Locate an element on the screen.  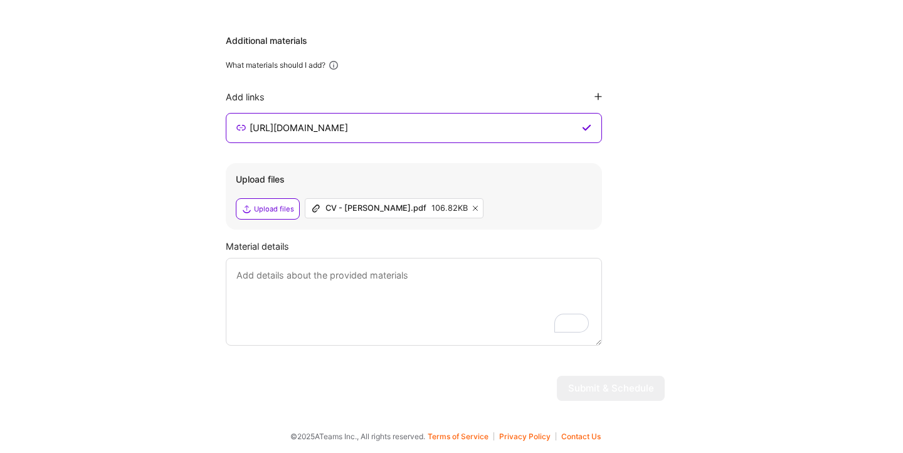
div: What materials should I add? is located at coordinates (275, 65).